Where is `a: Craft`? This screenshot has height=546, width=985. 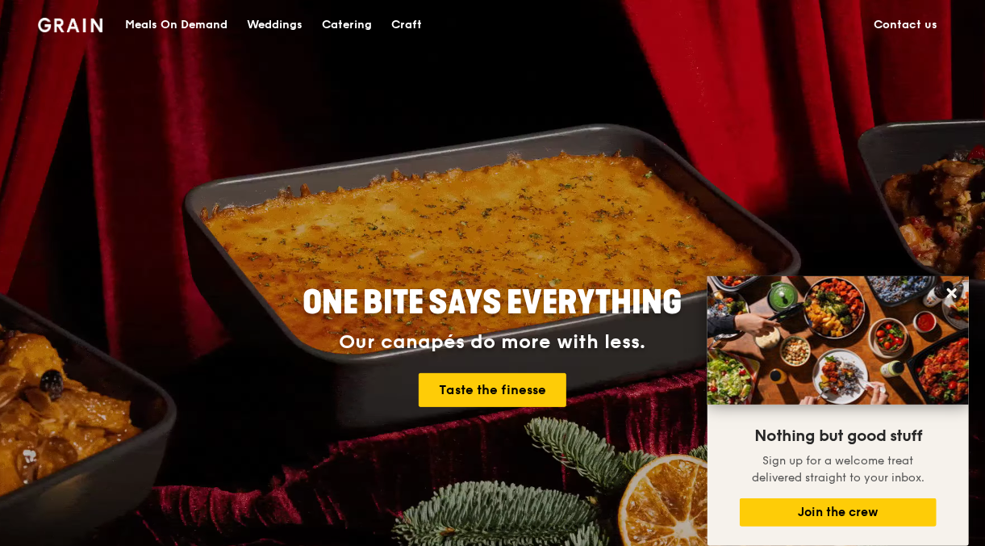
a: Craft is located at coordinates (407, 25).